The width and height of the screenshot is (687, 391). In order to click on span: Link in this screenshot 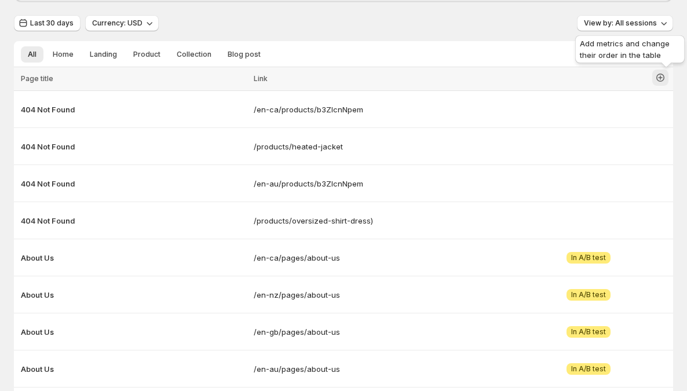, I will do `click(260, 78)`.